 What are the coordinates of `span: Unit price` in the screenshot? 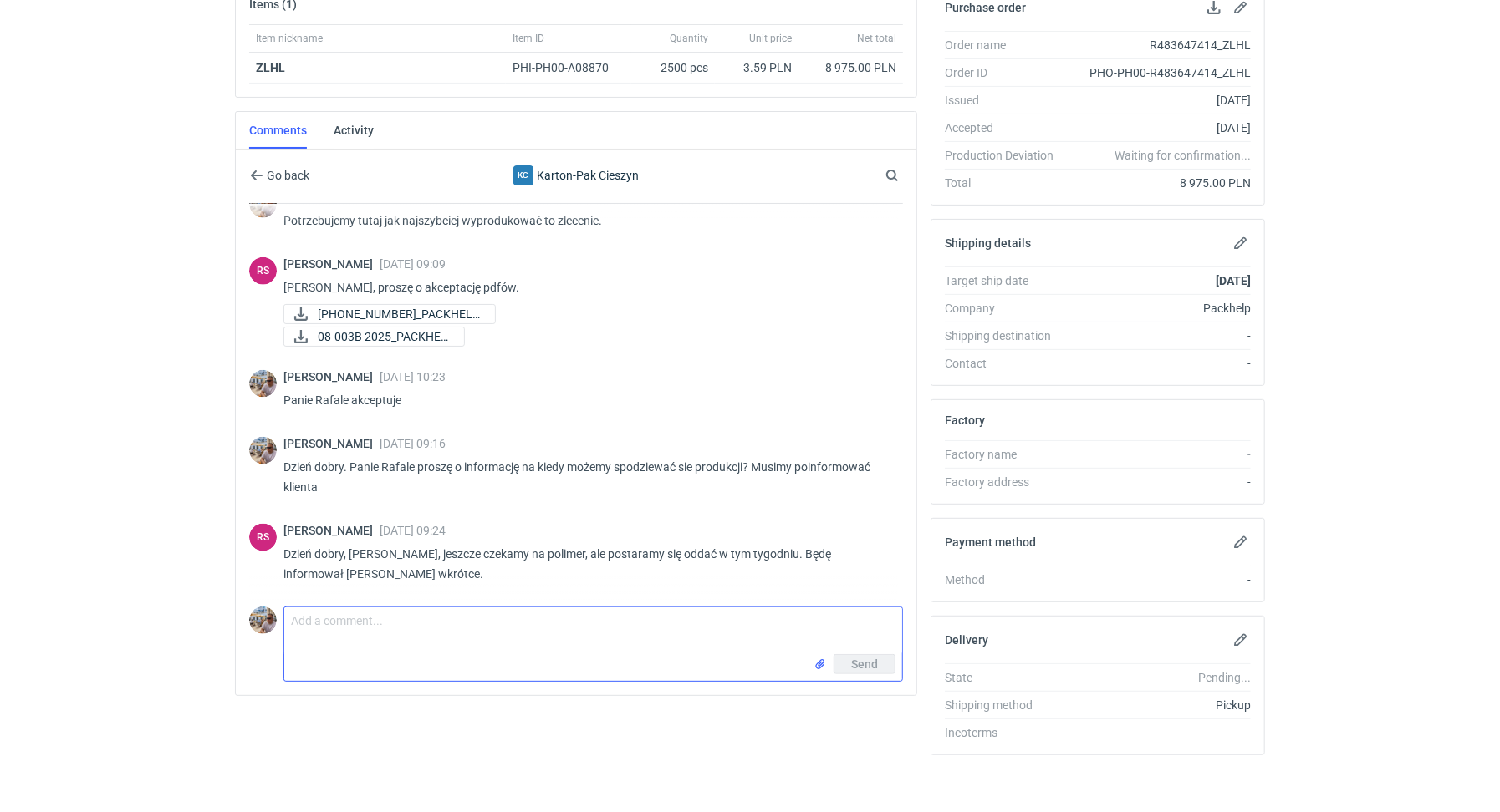 It's located at (770, 38).